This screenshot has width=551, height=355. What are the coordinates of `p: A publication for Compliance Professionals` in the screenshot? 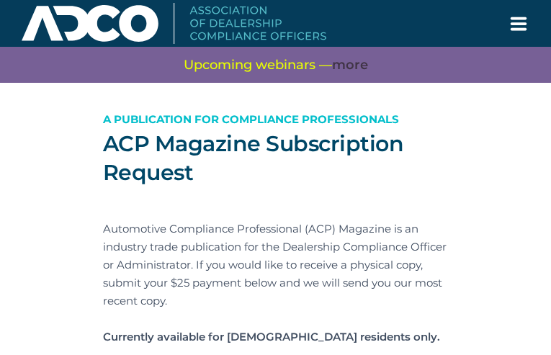 It's located at (276, 119).